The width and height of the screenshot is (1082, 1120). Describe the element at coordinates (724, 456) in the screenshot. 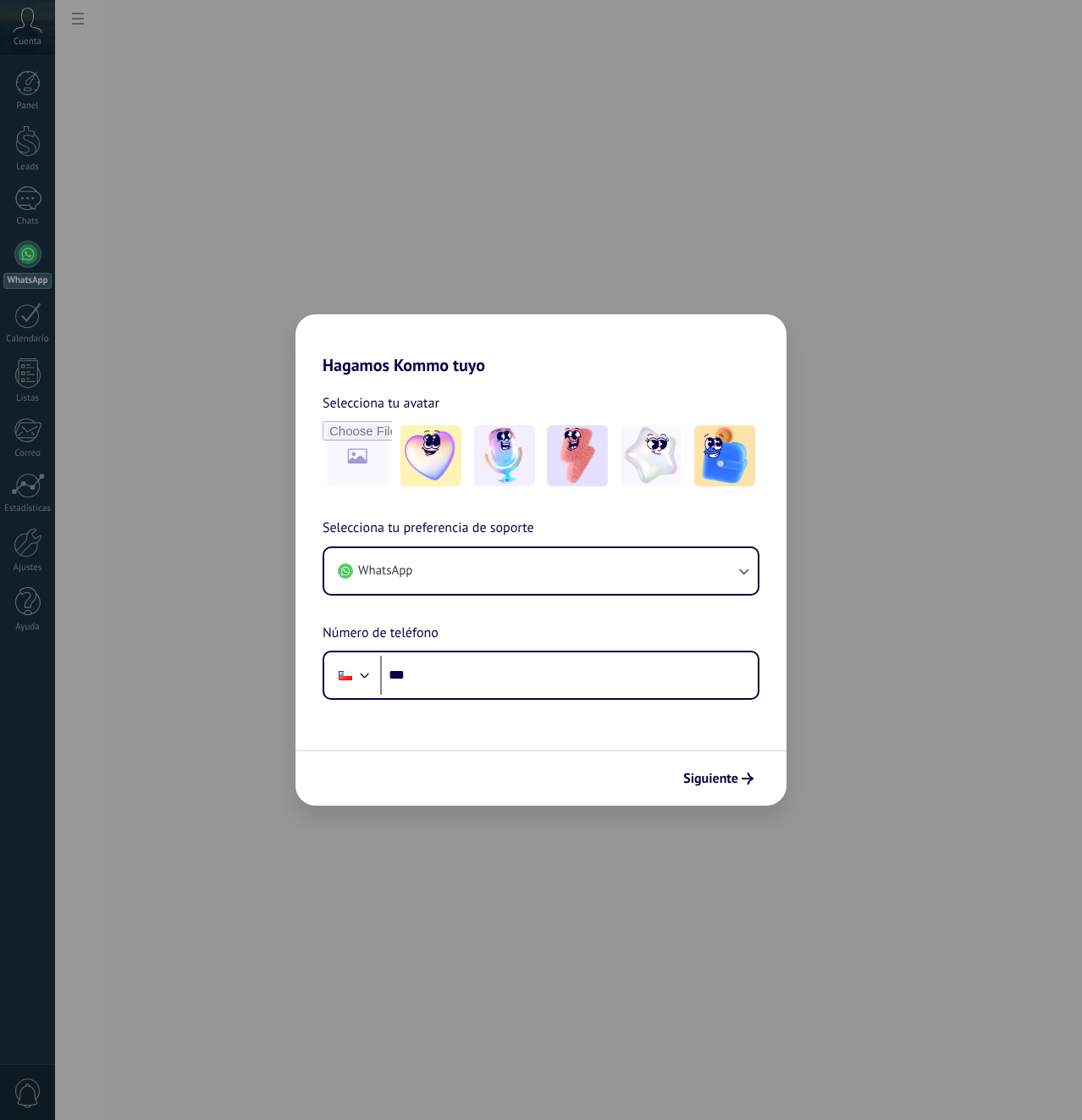

I see `img: -5.jpeg` at that location.